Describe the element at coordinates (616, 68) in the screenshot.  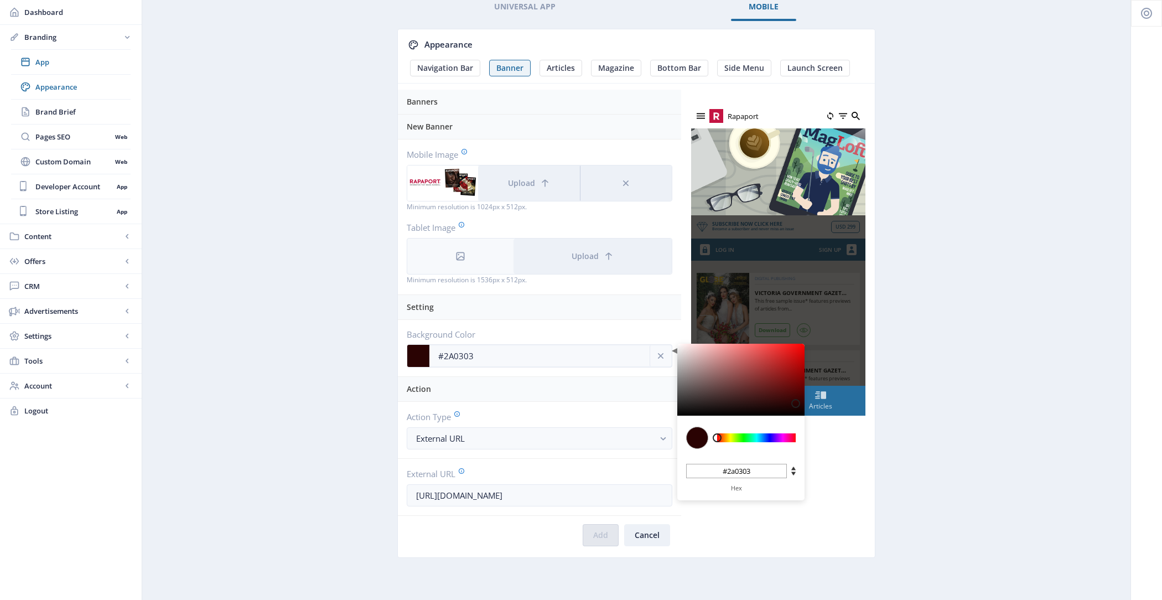
I see `span: Magazine` at that location.